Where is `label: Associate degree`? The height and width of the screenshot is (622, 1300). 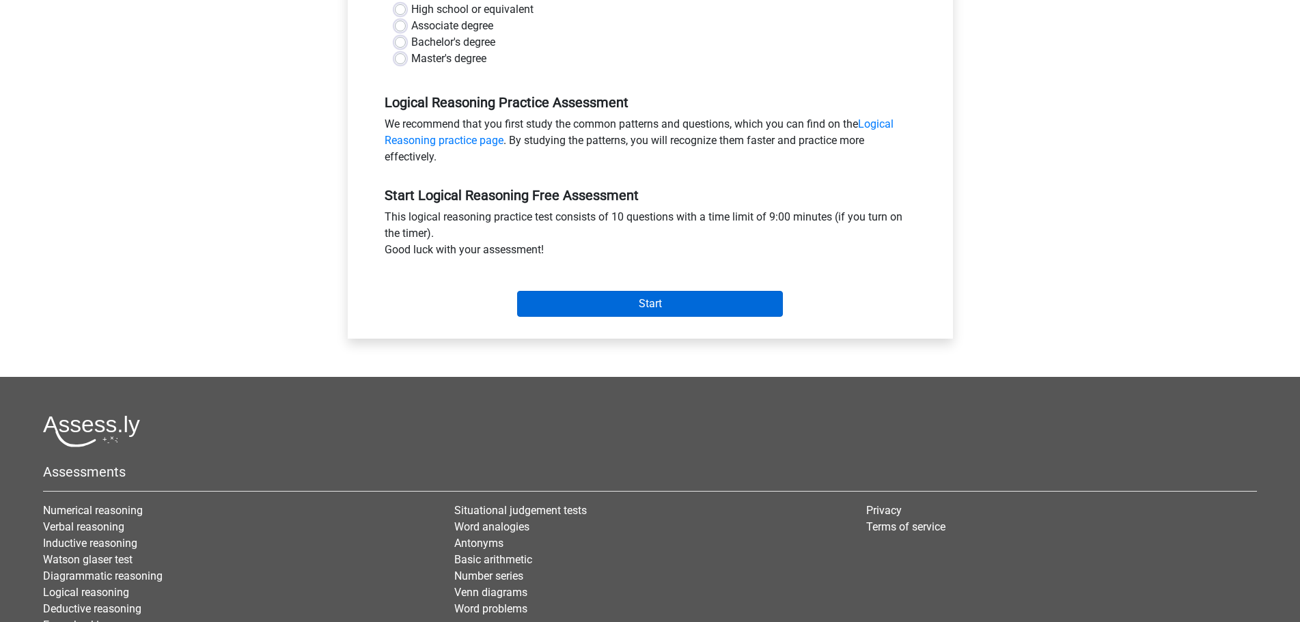 label: Associate degree is located at coordinates (452, 26).